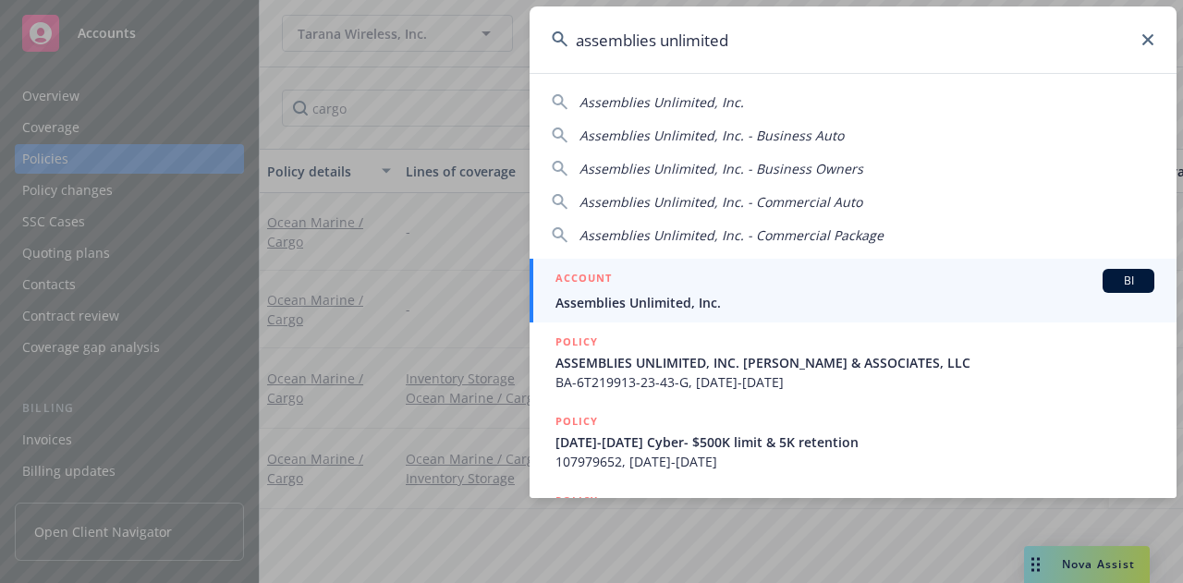 Image resolution: width=1183 pixels, height=583 pixels. I want to click on span: Assemblies Unlimited, Inc. - Commercial Auto, so click(721, 201).